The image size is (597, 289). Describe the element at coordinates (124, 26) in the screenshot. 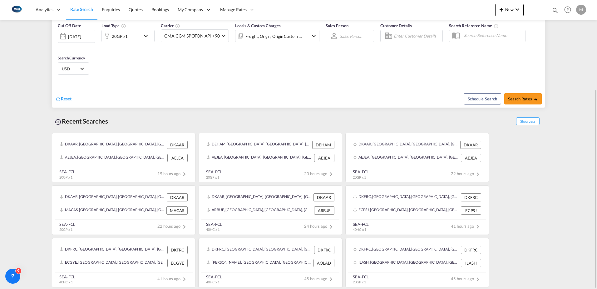

I see `md-icon: icon-information-outline` at that location.